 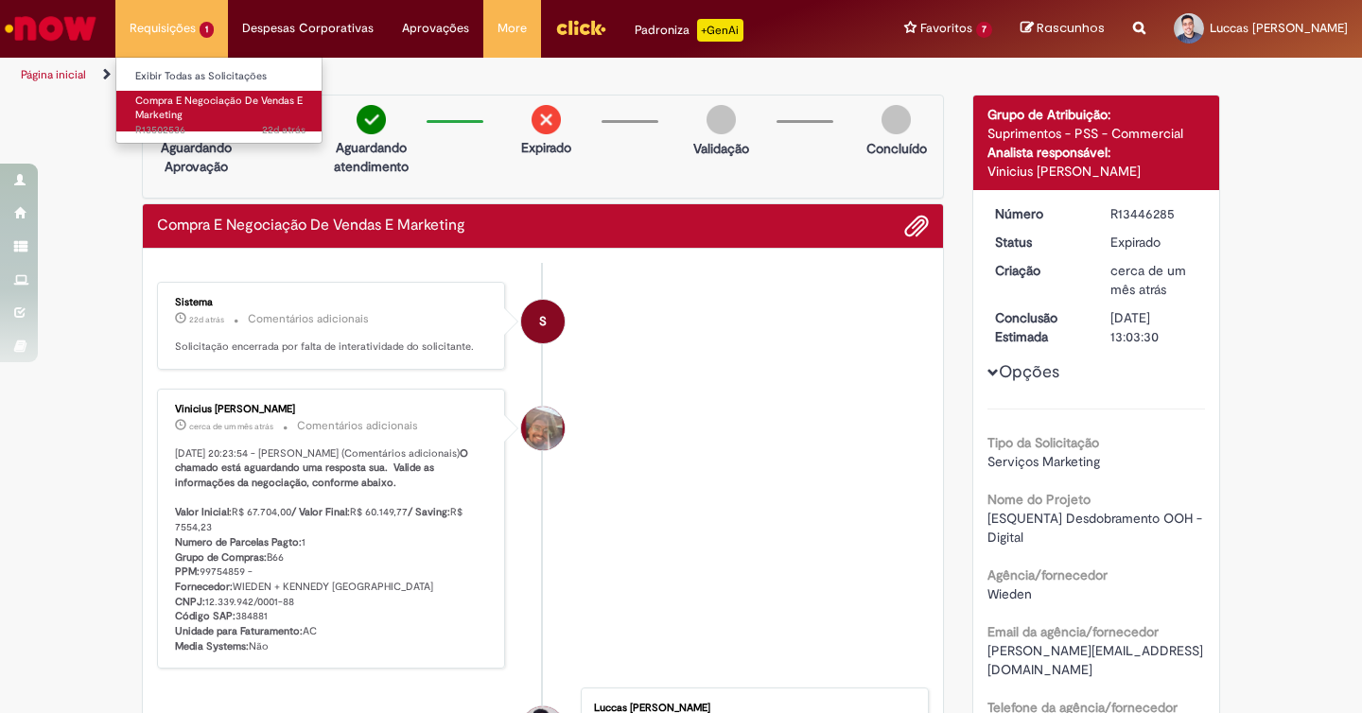 What do you see at coordinates (1043, 443) in the screenshot?
I see `b: Tipo da Solicitação` at bounding box center [1043, 443].